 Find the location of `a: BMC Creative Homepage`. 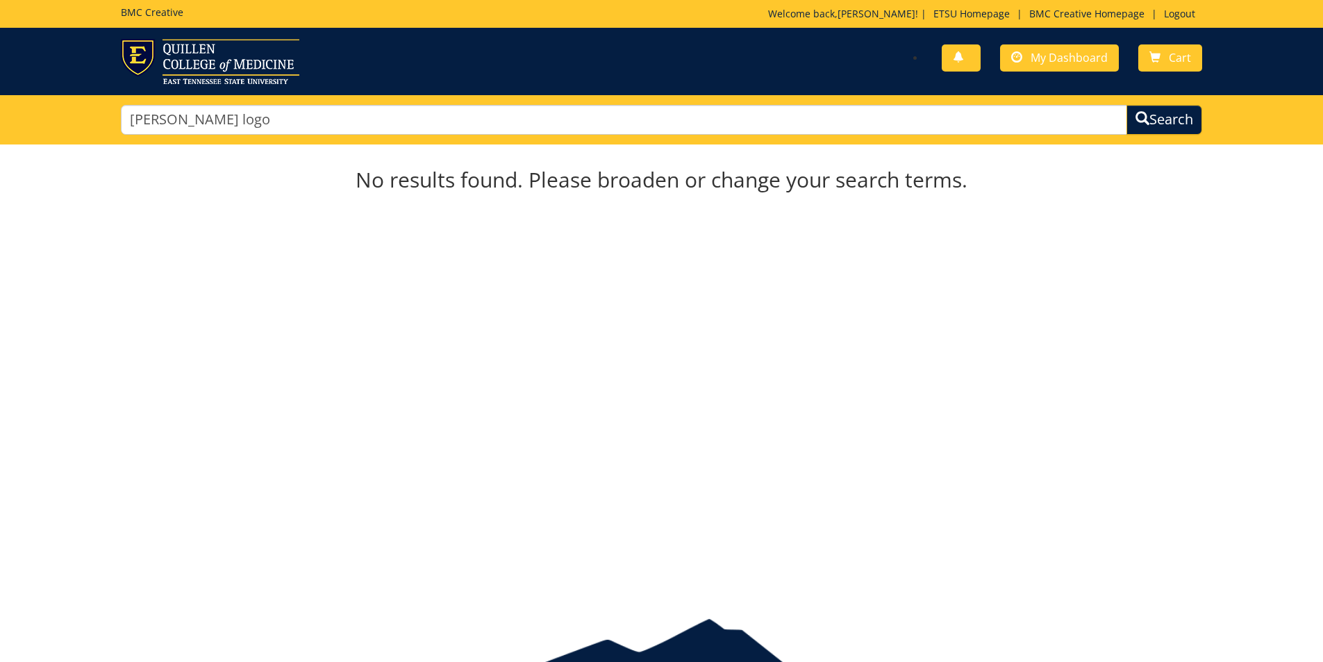

a: BMC Creative Homepage is located at coordinates (1087, 13).